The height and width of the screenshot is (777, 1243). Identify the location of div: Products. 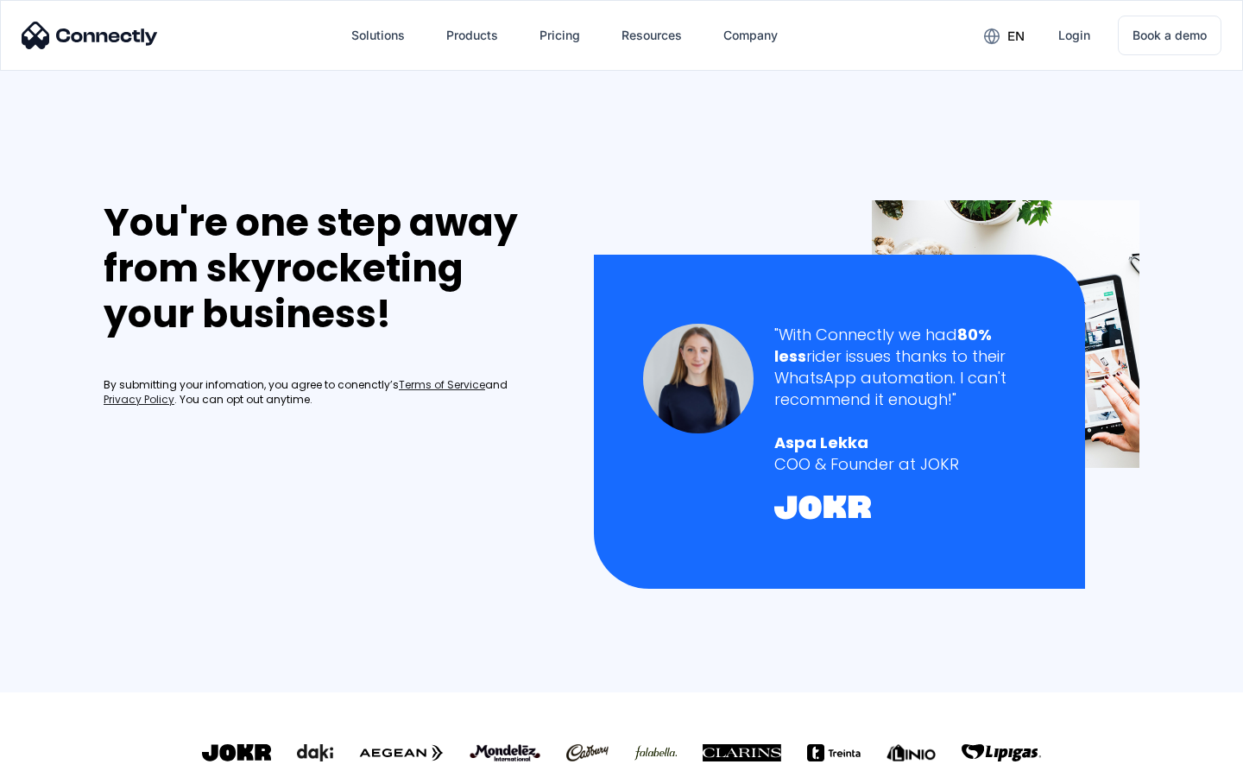
(472, 35).